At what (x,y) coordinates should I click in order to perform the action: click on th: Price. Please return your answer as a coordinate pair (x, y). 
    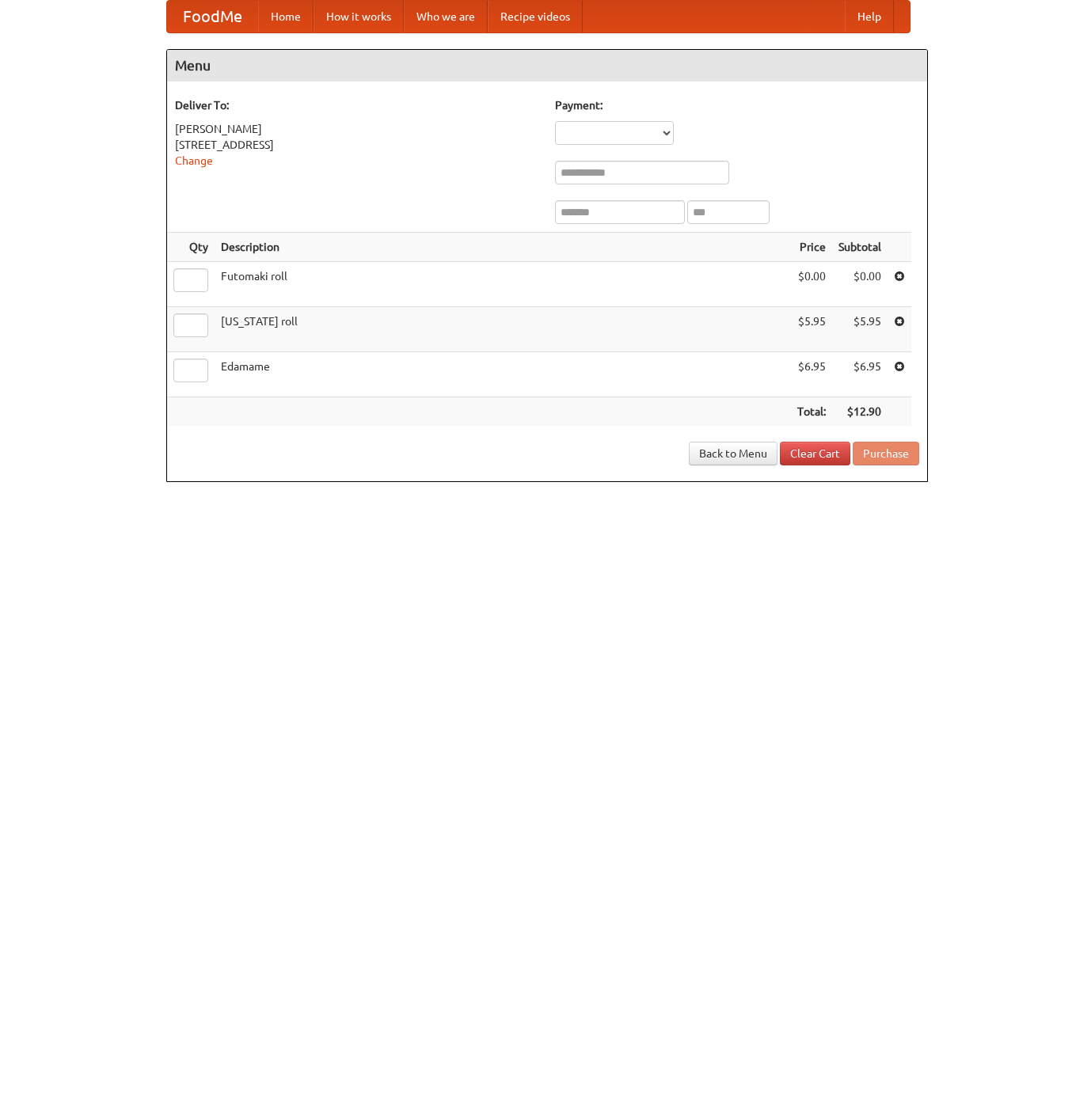
    Looking at the image, I should click on (812, 247).